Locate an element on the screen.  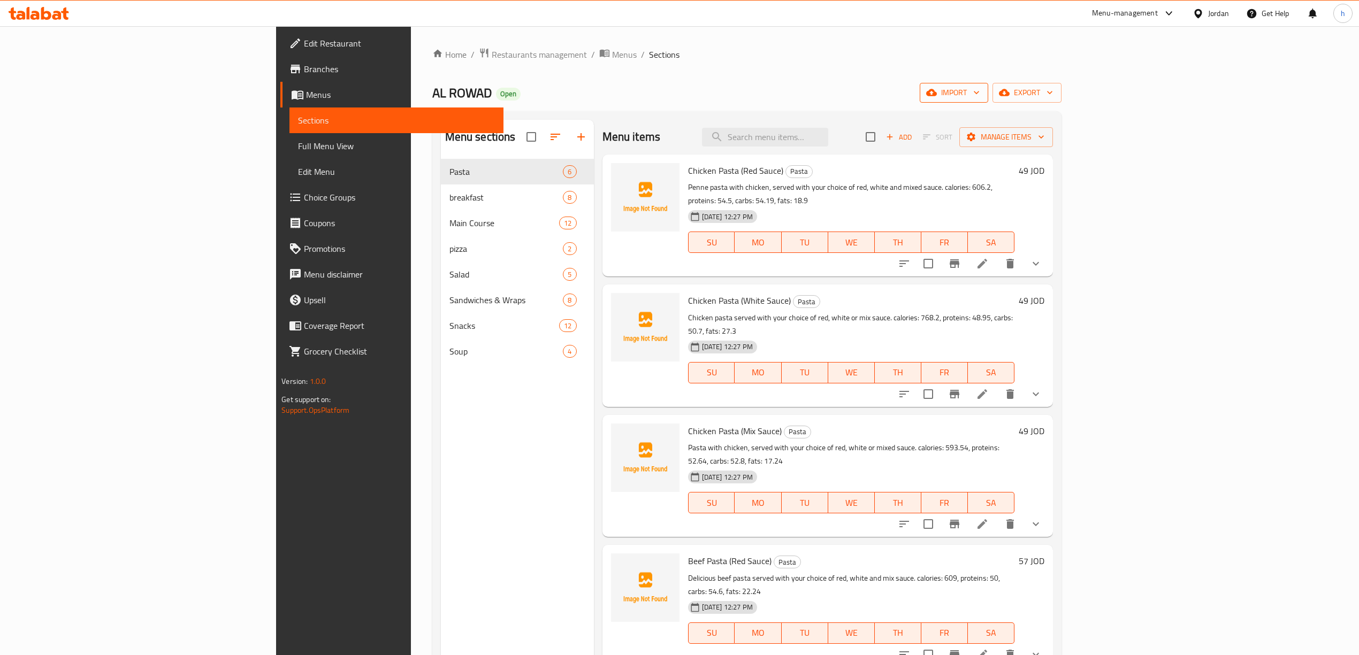
span: Chicken Pasta (Red Sauce) is located at coordinates (736, 171).